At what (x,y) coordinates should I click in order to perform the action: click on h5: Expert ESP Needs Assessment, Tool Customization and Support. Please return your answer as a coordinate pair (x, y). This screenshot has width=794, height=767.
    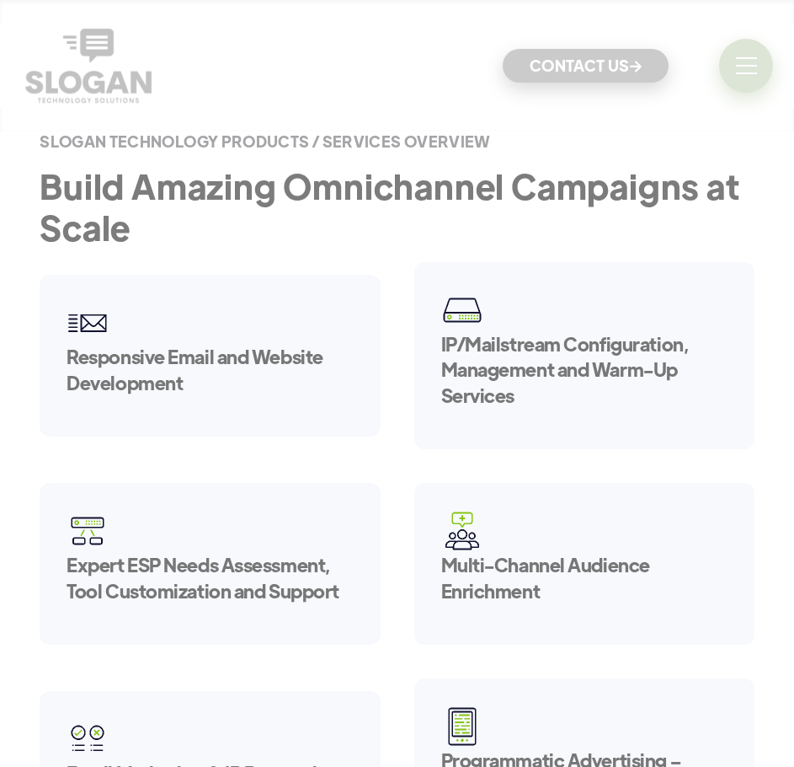
    Looking at the image, I should click on (210, 578).